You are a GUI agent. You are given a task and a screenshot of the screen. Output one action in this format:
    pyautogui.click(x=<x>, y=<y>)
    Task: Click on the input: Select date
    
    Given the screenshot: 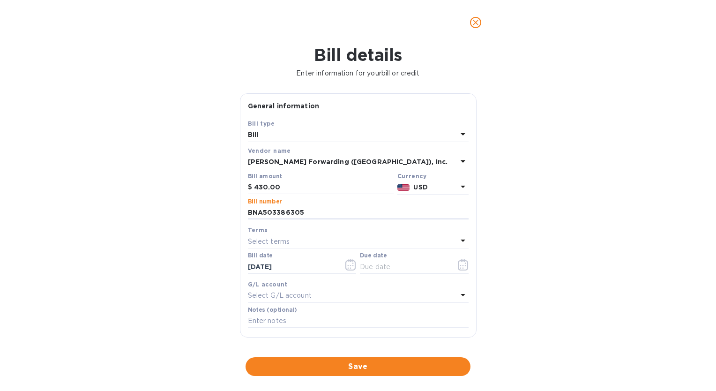 What is the action you would take?
    pyautogui.click(x=292, y=267)
    